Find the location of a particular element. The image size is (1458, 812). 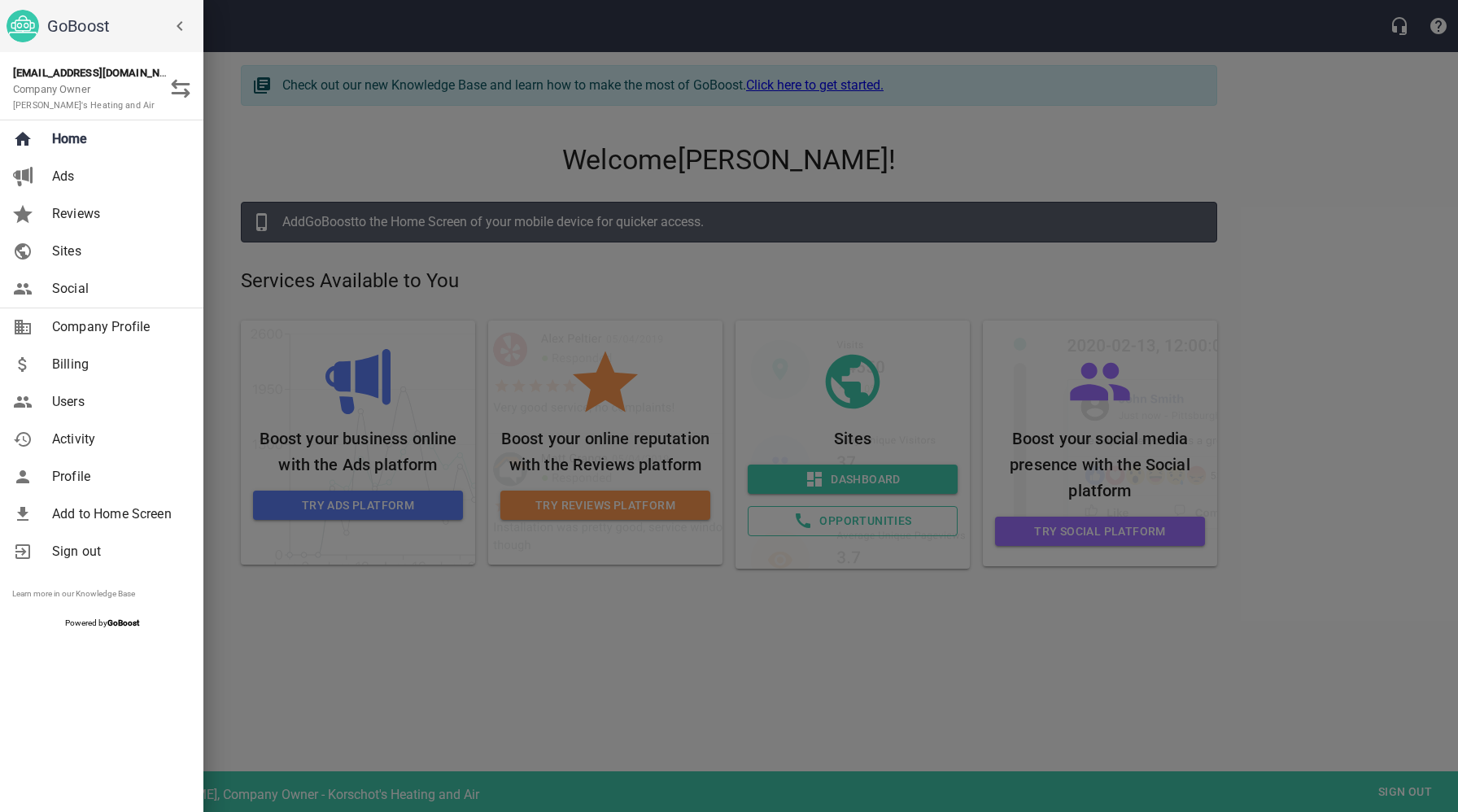

span: Reviews is located at coordinates (118, 214).